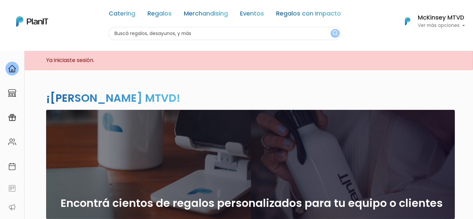 Image resolution: width=473 pixels, height=219 pixels. I want to click on a: Merchandising, so click(206, 15).